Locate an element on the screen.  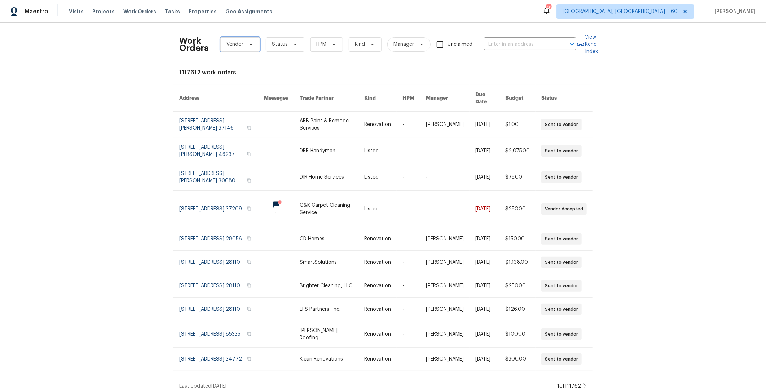
th: Due Date is located at coordinates (484, 98).